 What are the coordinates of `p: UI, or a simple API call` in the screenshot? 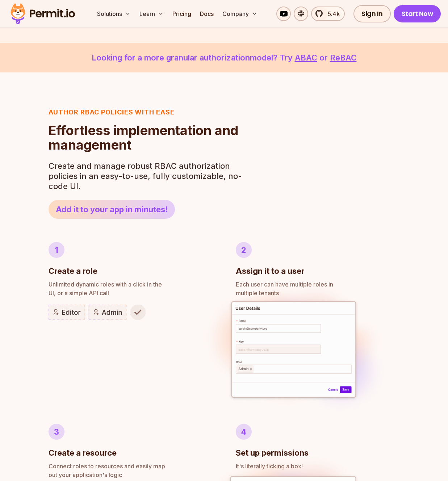 It's located at (130, 289).